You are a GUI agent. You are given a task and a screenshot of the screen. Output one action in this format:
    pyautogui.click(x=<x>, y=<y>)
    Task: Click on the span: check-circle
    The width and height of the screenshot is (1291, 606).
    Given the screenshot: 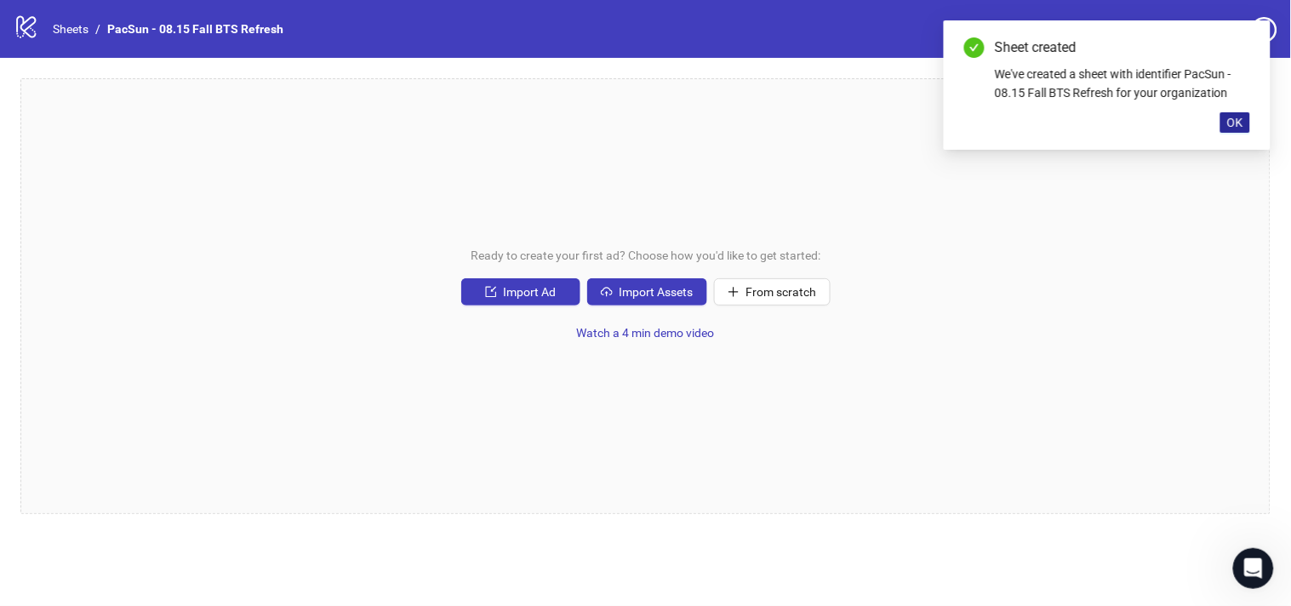 What is the action you would take?
    pyautogui.click(x=975, y=48)
    